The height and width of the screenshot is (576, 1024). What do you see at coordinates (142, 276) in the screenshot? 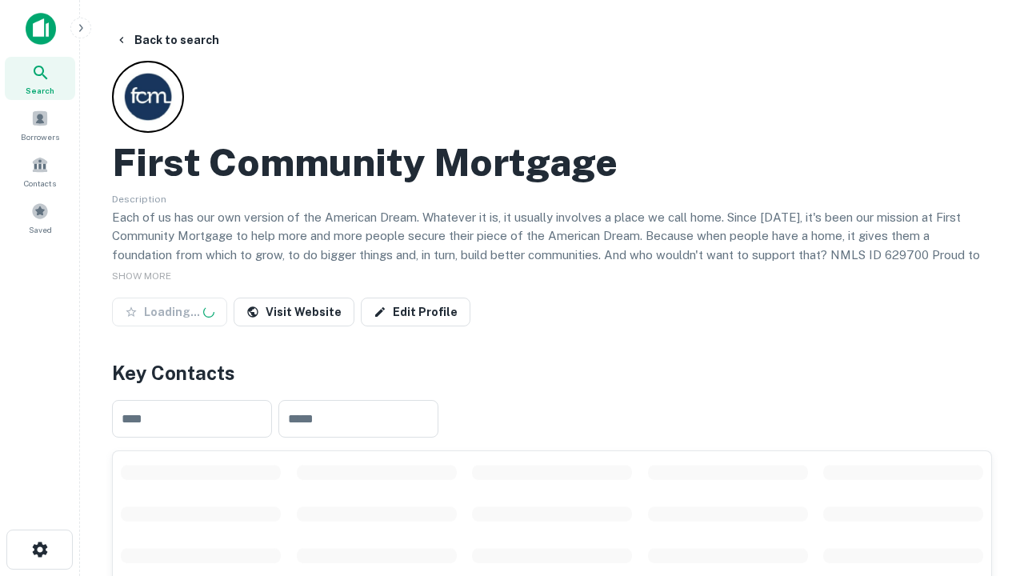
I see `span: SHOW MORE` at bounding box center [142, 276].